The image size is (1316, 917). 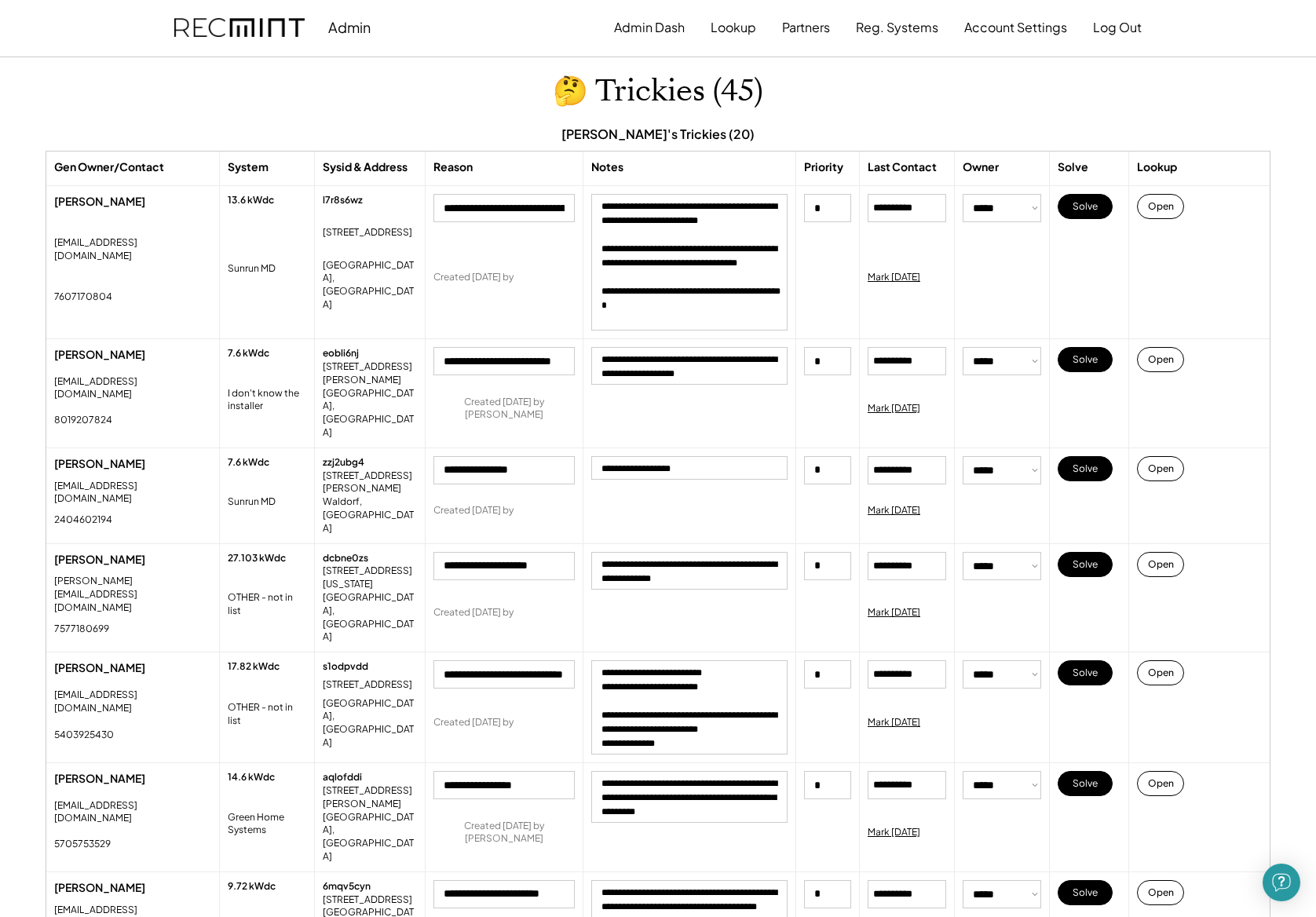 I want to click on div: l7r8s6wz, so click(x=342, y=200).